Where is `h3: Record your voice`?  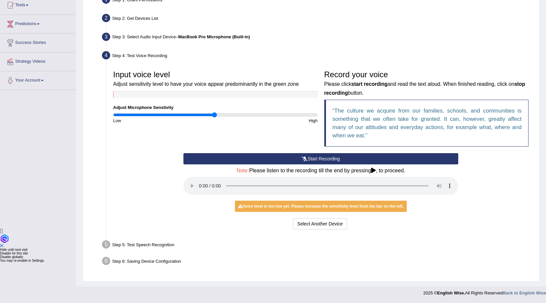
h3: Record your voice is located at coordinates (427, 83).